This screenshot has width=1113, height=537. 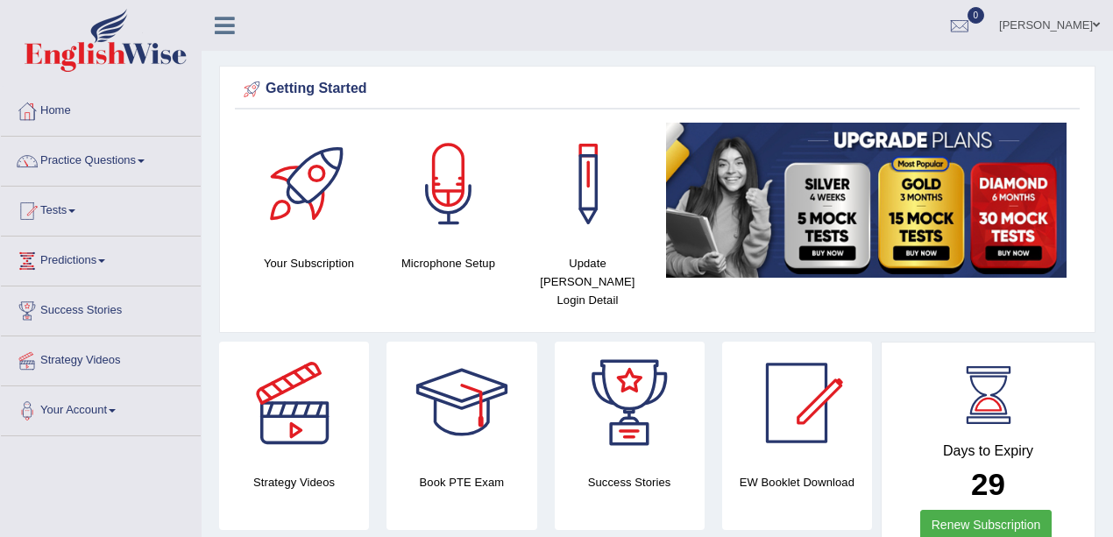 What do you see at coordinates (866, 200) in the screenshot?
I see `img: small5.jpg` at bounding box center [866, 200].